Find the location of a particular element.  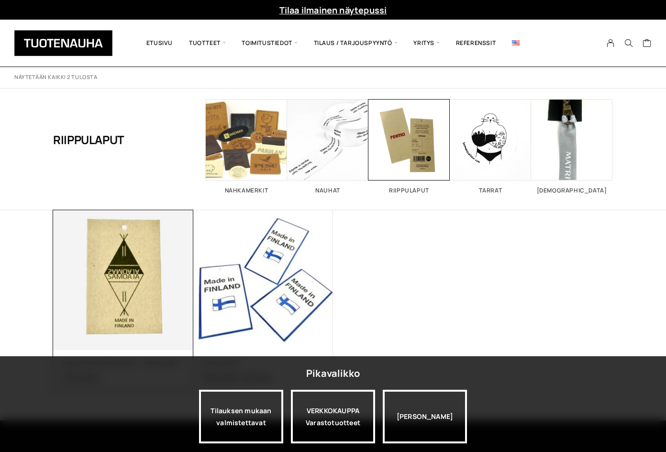

img: English is located at coordinates (516, 43).